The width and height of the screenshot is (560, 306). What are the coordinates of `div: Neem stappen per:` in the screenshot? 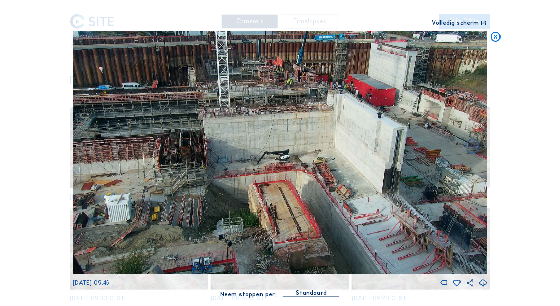 It's located at (248, 294).